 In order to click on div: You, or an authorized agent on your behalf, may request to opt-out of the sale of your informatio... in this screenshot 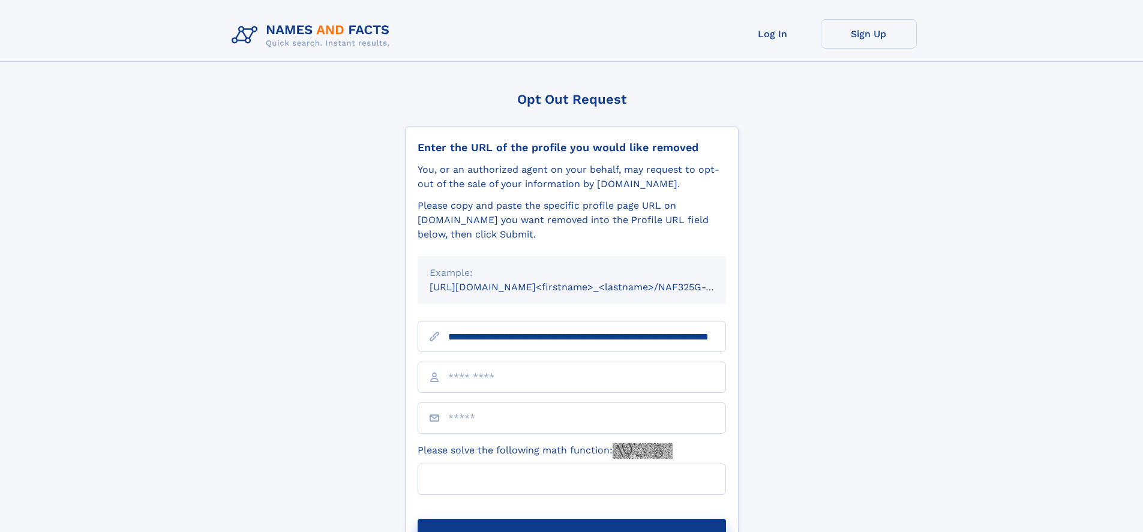, I will do `click(572, 177)`.